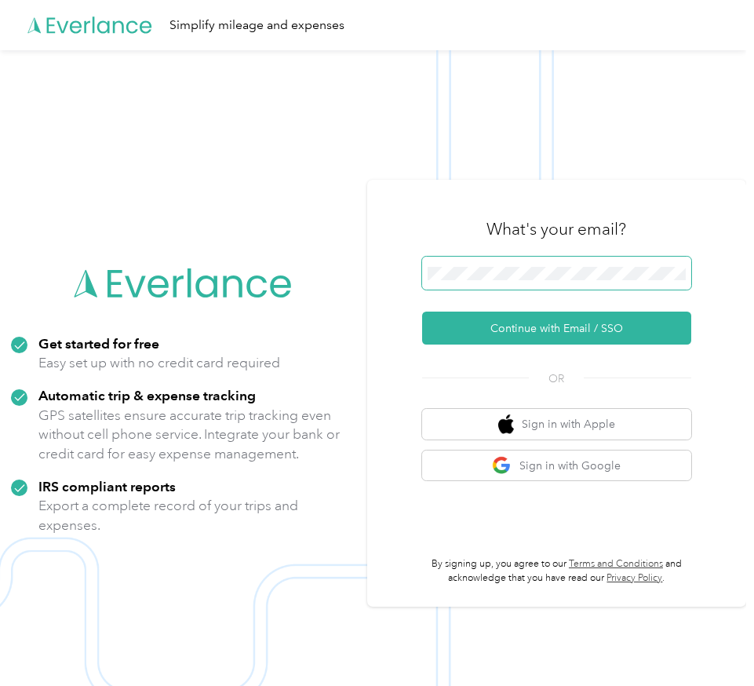 The width and height of the screenshot is (754, 686). I want to click on strong: Automatic trip & expense tracking, so click(147, 395).